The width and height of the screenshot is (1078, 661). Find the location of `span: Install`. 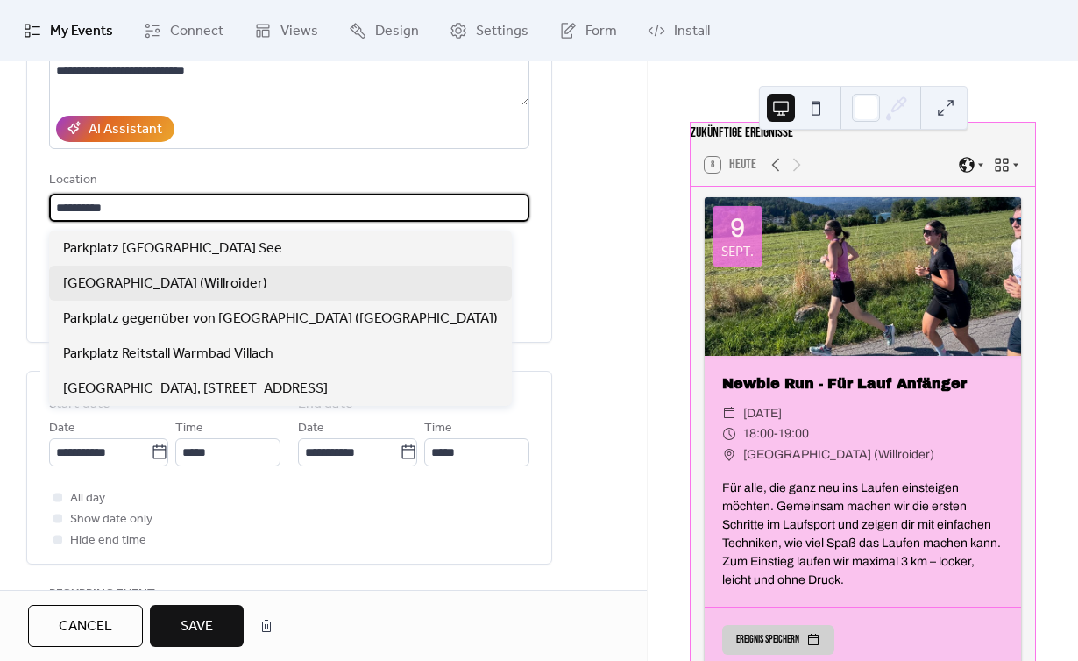

span: Install is located at coordinates (692, 32).